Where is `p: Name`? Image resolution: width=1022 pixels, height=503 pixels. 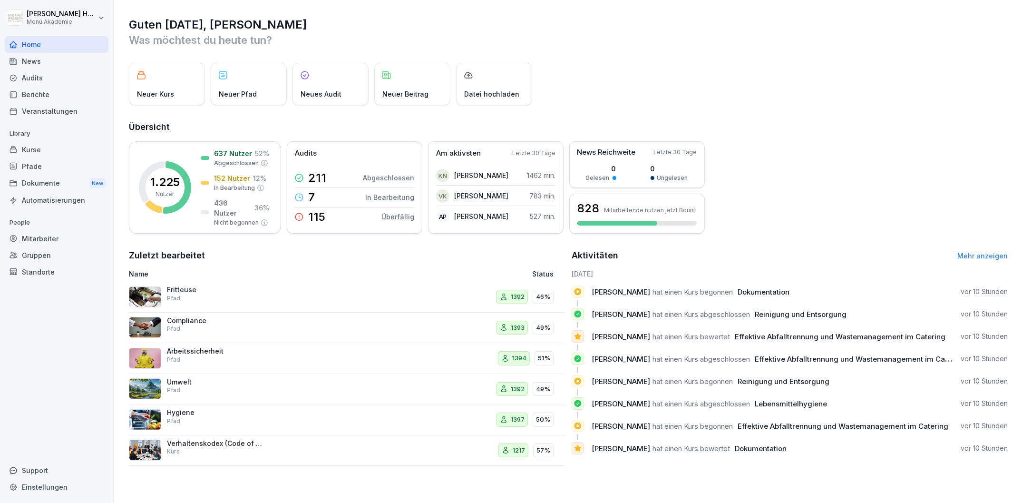
p: Name is located at coordinates (266, 273).